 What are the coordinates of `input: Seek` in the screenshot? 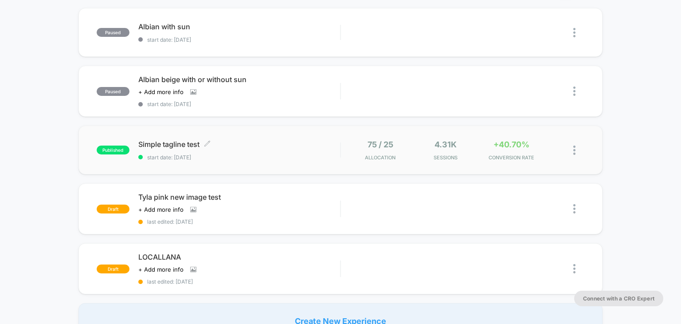 It's located at (174, 169).